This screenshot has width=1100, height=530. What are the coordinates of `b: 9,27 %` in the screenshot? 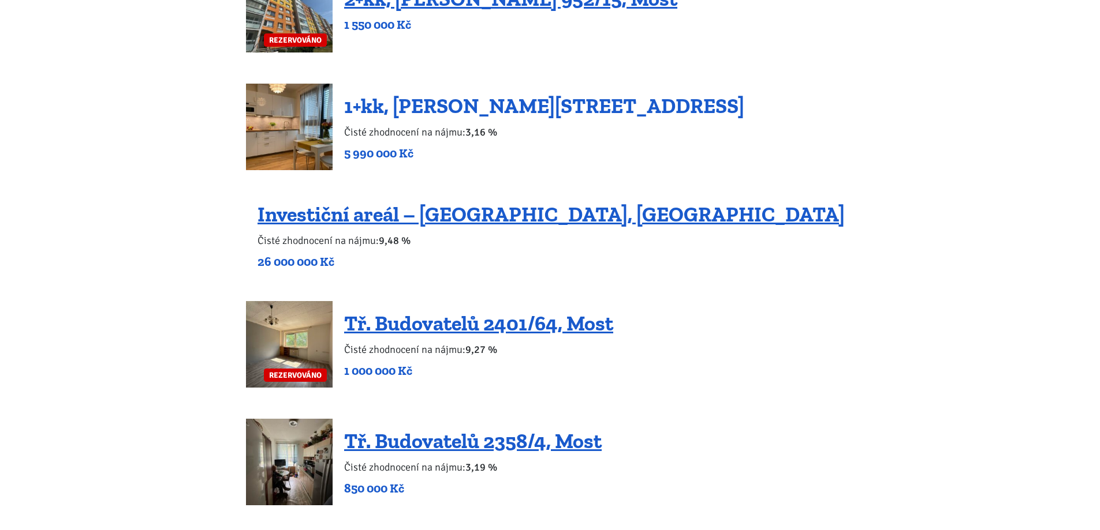 It's located at (481, 350).